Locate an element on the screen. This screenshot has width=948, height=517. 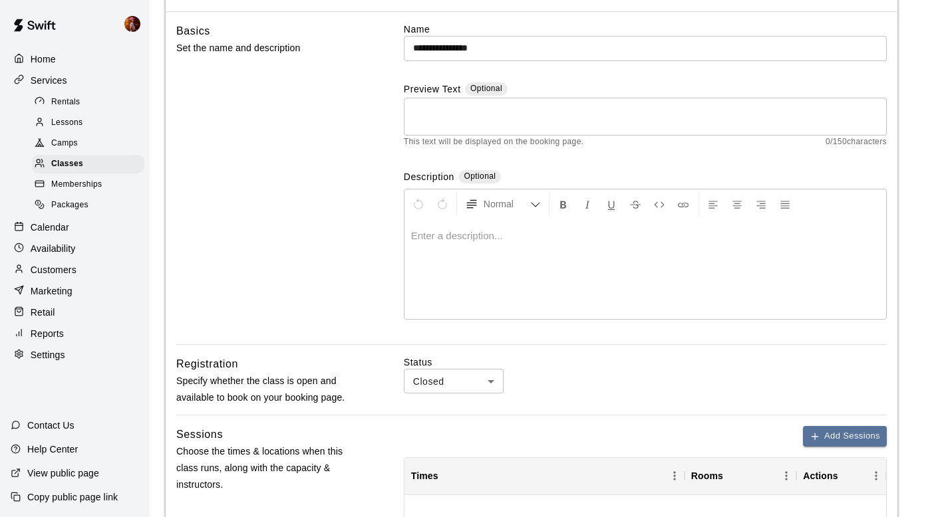
button: Insert Code is located at coordinates (659, 204).